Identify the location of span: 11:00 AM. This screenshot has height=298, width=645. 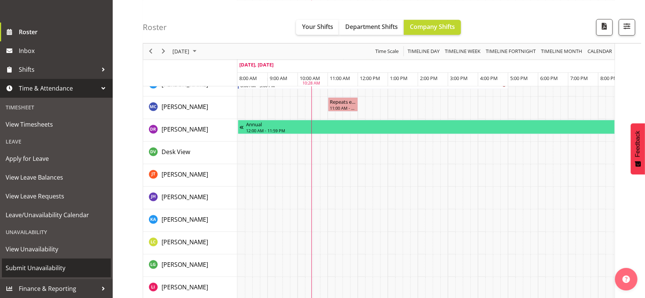
(340, 78).